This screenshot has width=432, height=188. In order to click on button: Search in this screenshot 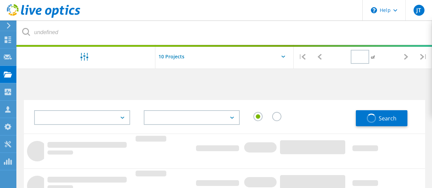, I will do `click(382, 118)`.